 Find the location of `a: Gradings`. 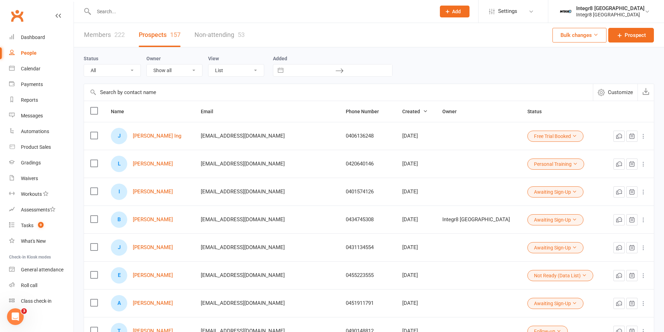

a: Gradings is located at coordinates (41, 163).